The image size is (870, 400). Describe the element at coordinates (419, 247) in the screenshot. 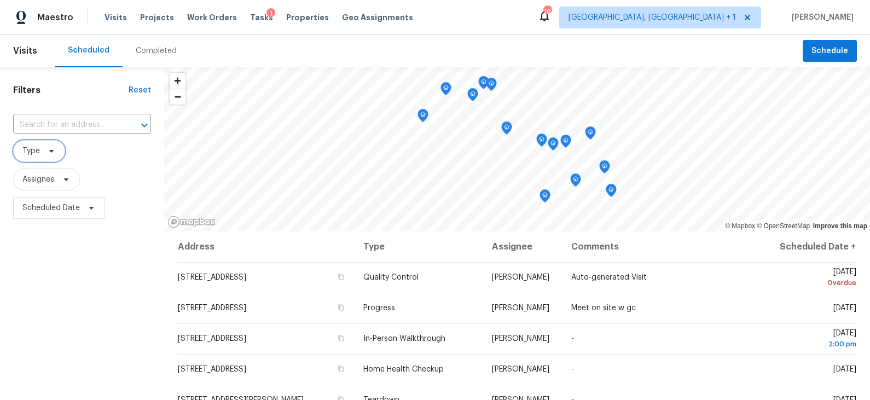

I see `th: Type` at that location.